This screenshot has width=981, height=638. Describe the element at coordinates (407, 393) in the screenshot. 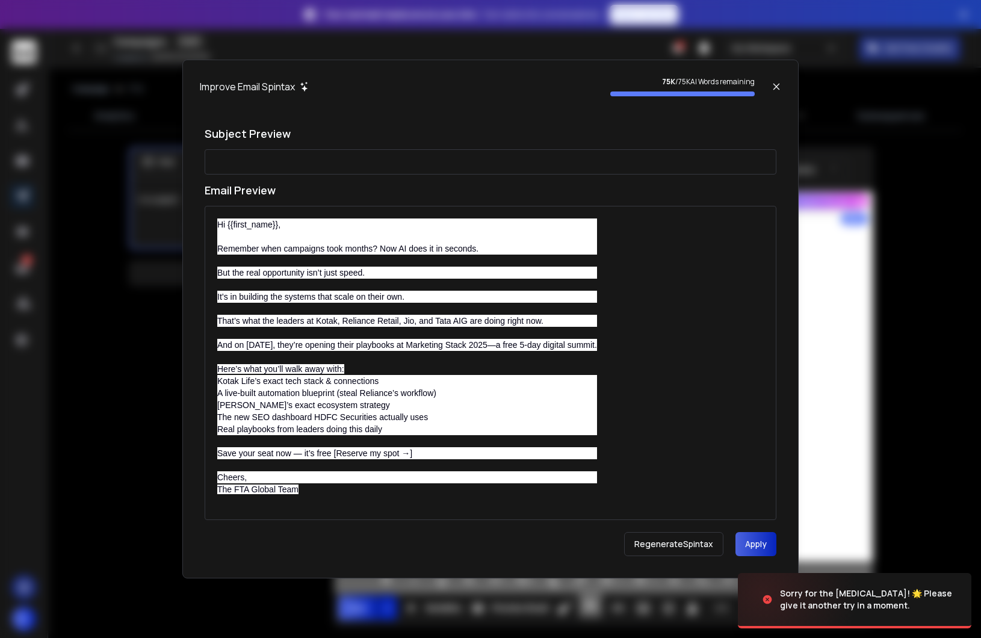

I see `div: A live-built automation blueprint (steal Reliance’s workflow)` at that location.